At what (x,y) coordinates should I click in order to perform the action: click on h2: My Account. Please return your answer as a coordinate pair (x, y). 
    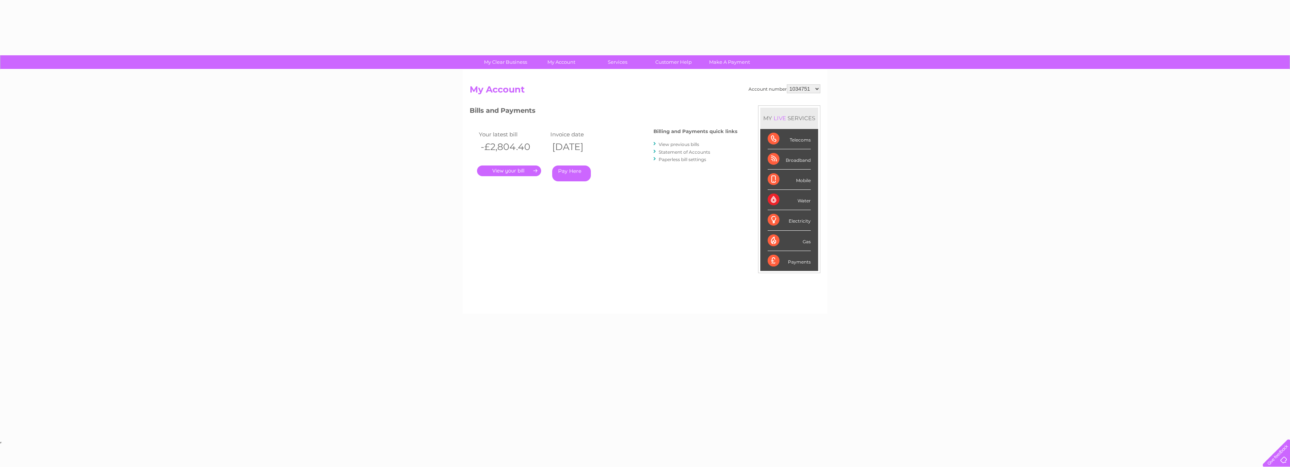
    Looking at the image, I should click on (645, 91).